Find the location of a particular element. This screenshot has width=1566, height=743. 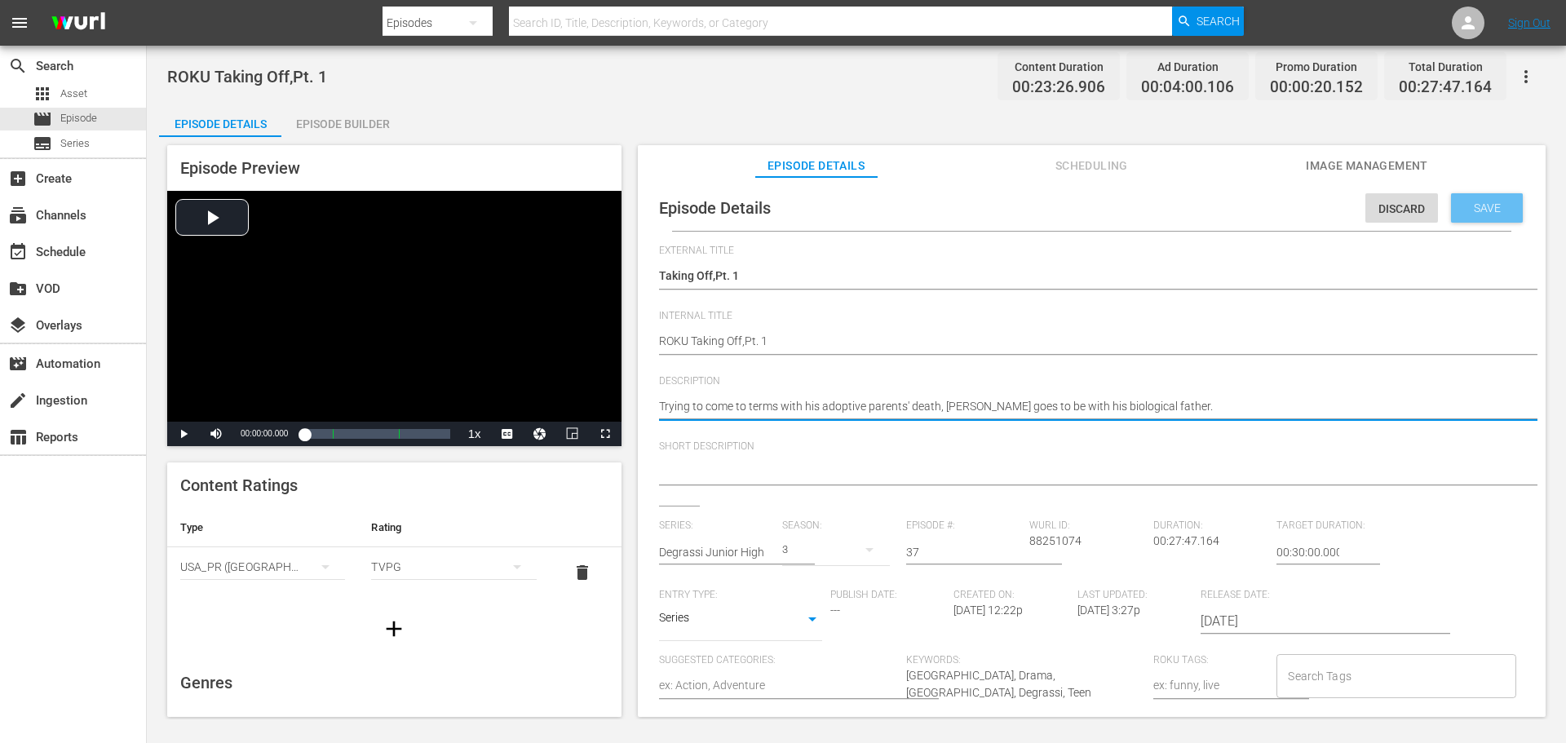

div: Ad Duration is located at coordinates (1188, 67).